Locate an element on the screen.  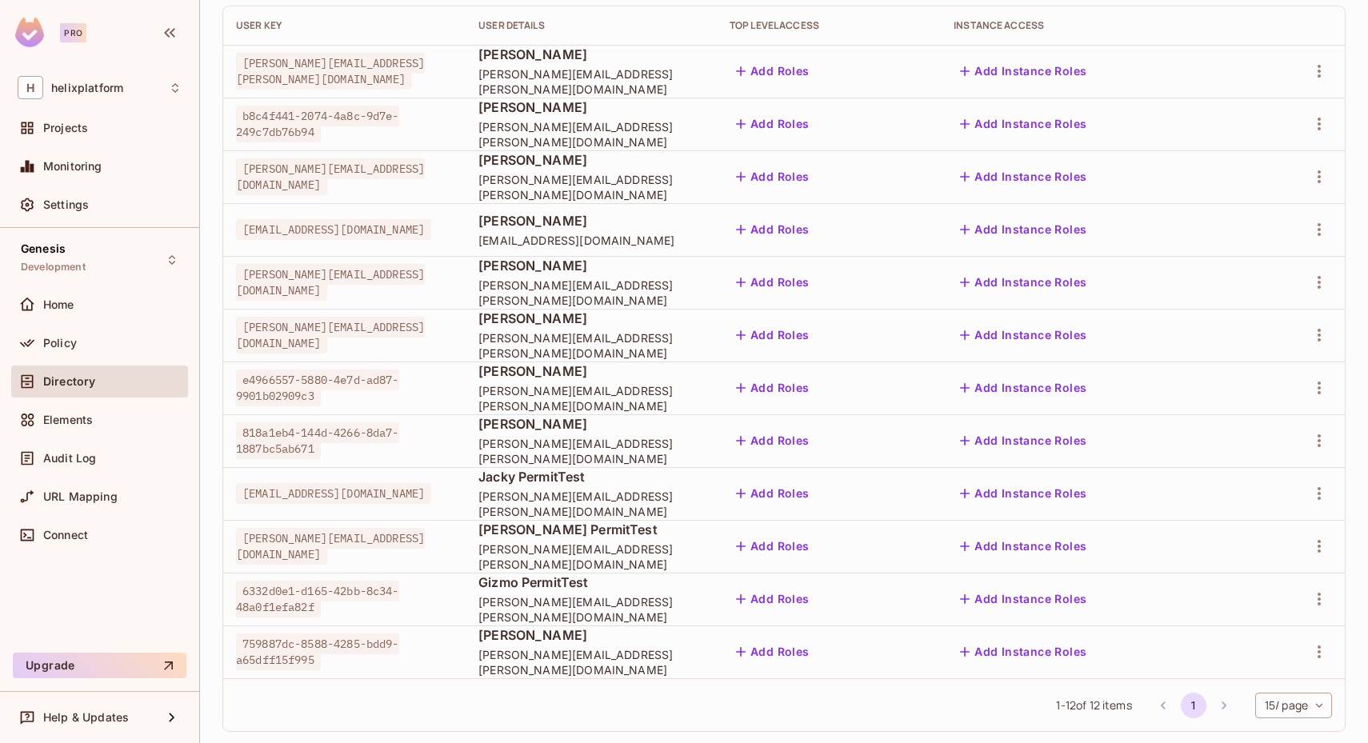
span: 6332d0e1-d165-42bb-8c34-48a0f1efa82f is located at coordinates (318, 599).